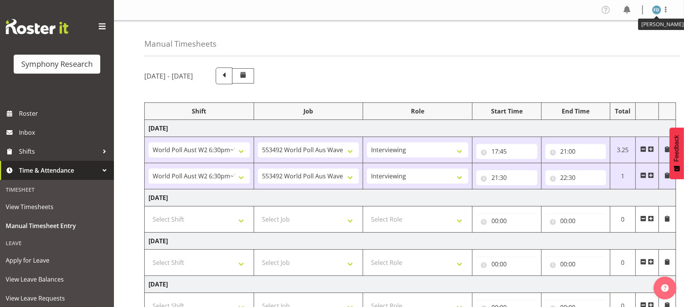 This screenshot has height=307, width=684. Describe the element at coordinates (57, 279) in the screenshot. I see `span: View Leave Balances` at that location.